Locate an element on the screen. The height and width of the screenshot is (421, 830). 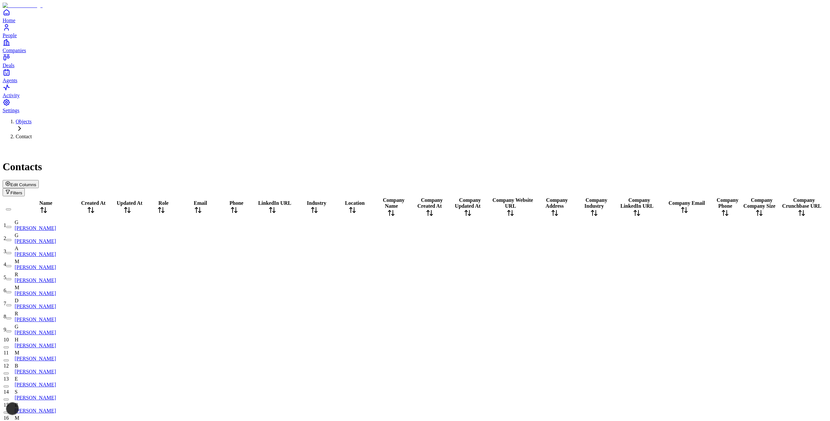
span: Company Website URL is located at coordinates (513, 203).